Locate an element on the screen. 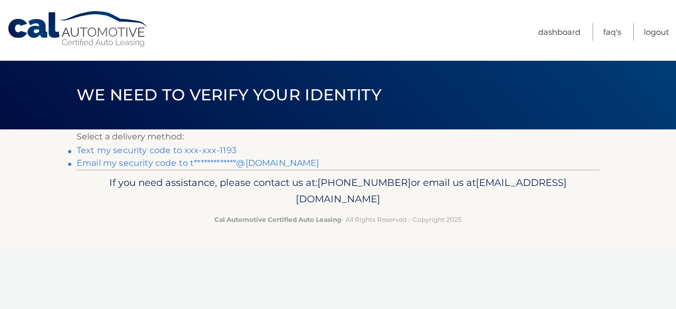 The width and height of the screenshot is (676, 309). p: Select a delivery method: is located at coordinates (338, 137).